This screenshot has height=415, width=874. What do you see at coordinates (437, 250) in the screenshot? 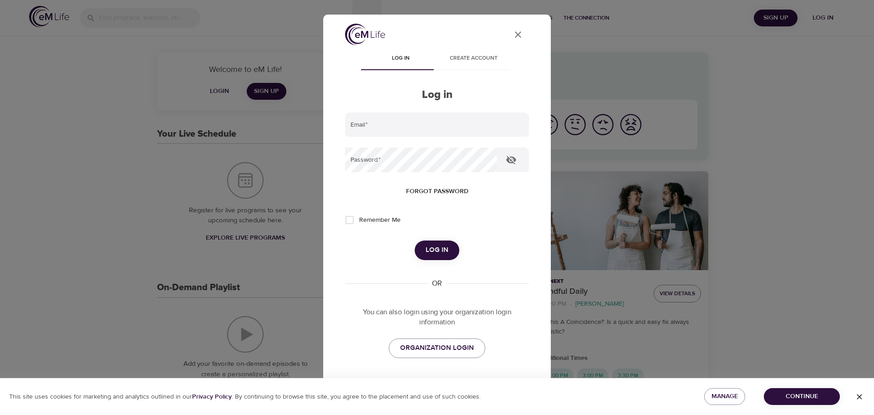
I see `button: Log in` at bounding box center [437, 250].